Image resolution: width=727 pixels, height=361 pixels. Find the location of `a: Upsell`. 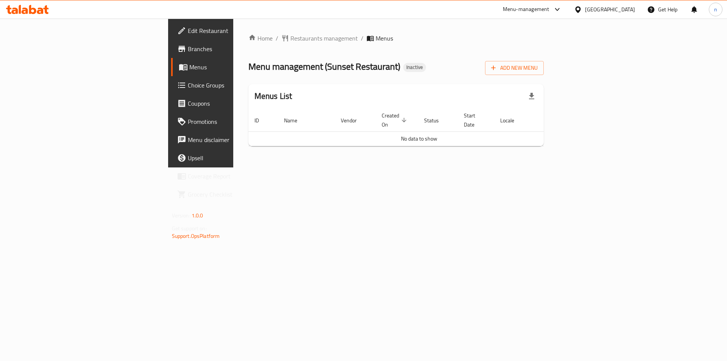

a: Upsell is located at coordinates (230, 158).